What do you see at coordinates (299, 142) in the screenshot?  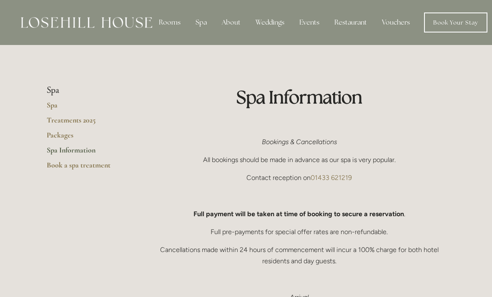 I see `em: Bookings & Cancellations` at bounding box center [299, 142].